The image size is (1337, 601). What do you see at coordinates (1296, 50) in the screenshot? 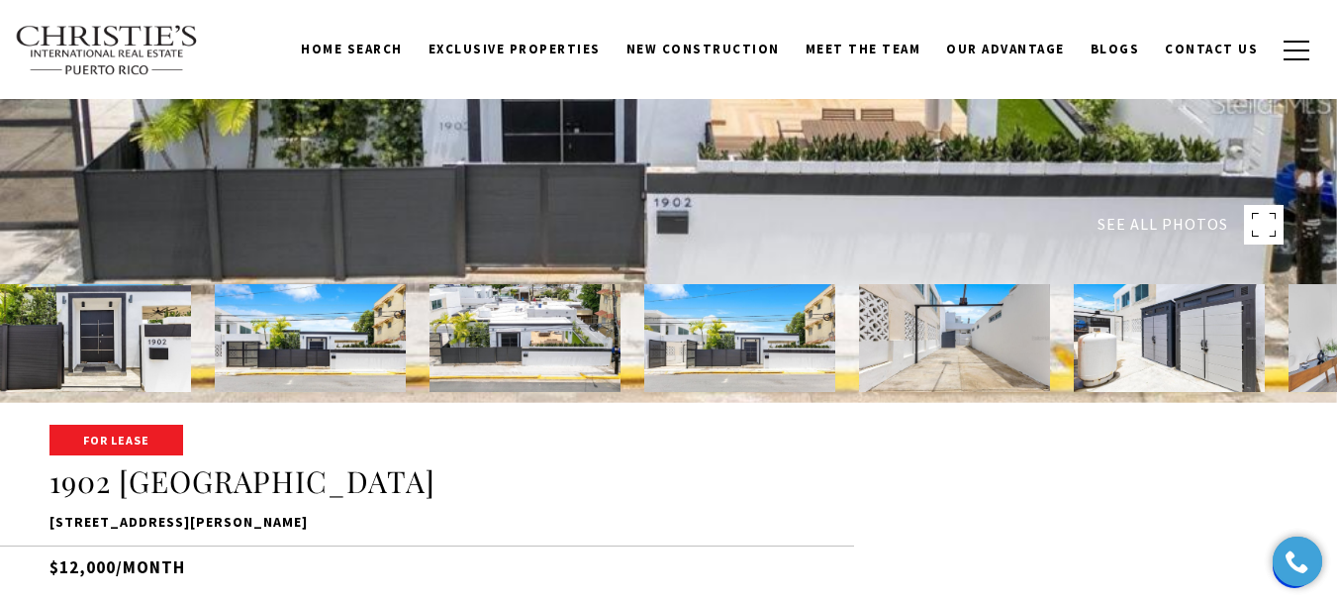
I see `button: button` at bounding box center [1296, 50].